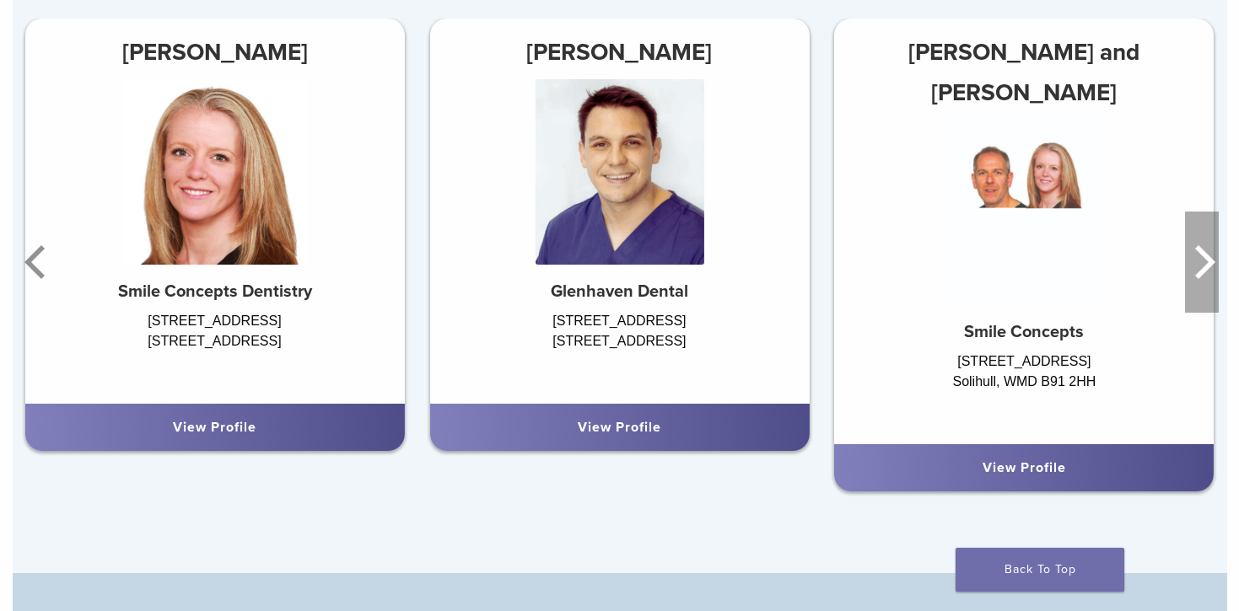 The height and width of the screenshot is (611, 1239). Describe the element at coordinates (38, 262) in the screenshot. I see `button: Previous` at that location.